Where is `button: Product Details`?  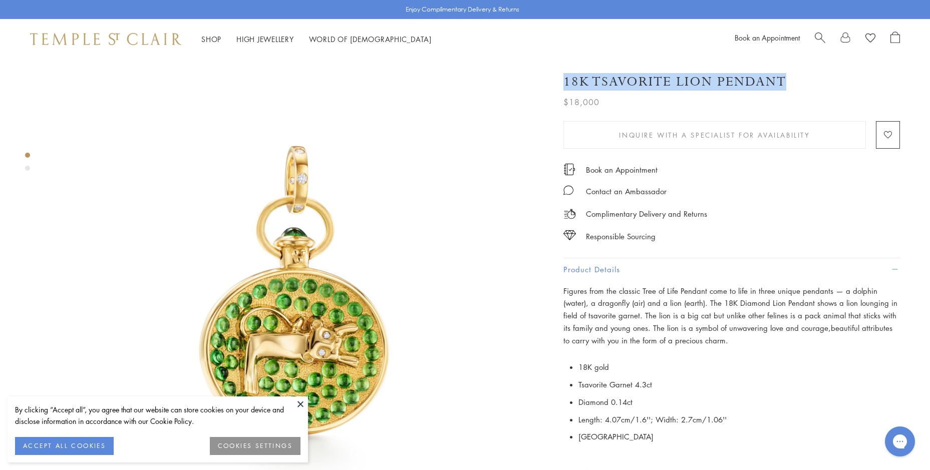
button: Product Details is located at coordinates (732, 269).